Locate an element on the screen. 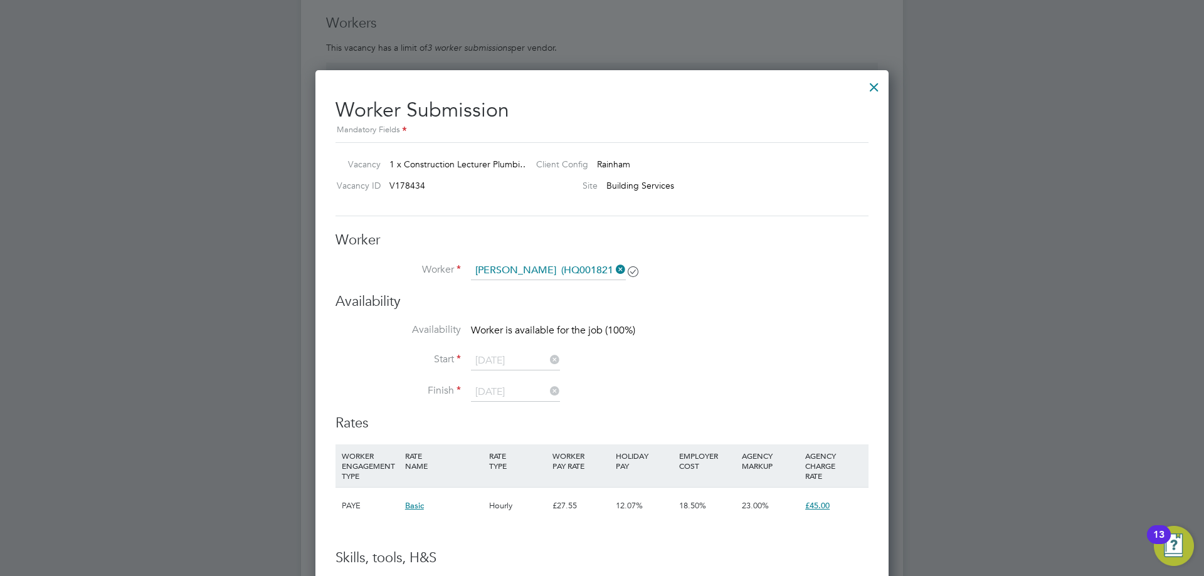 This screenshot has height=576, width=1204. div: WORKER PAY RATE is located at coordinates (581, 461).